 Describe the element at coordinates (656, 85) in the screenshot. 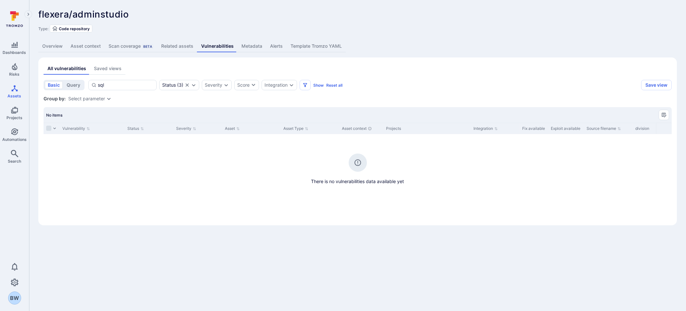

I see `button: Save view` at that location.